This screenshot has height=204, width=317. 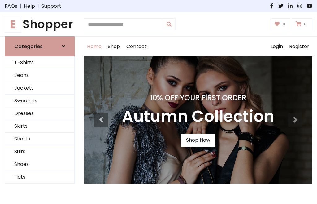 What do you see at coordinates (40, 126) in the screenshot?
I see `a: Skirts` at bounding box center [40, 126].